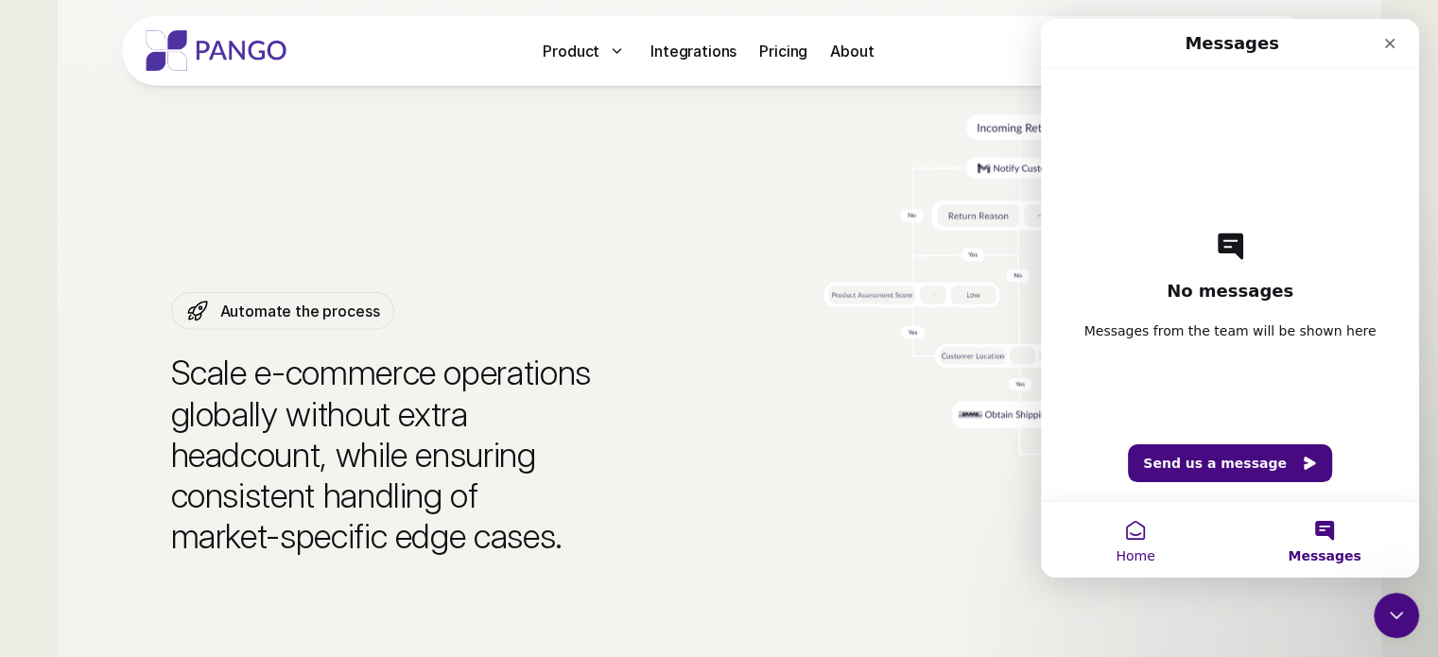 This screenshot has height=657, width=1438. I want to click on p: Product, so click(571, 51).